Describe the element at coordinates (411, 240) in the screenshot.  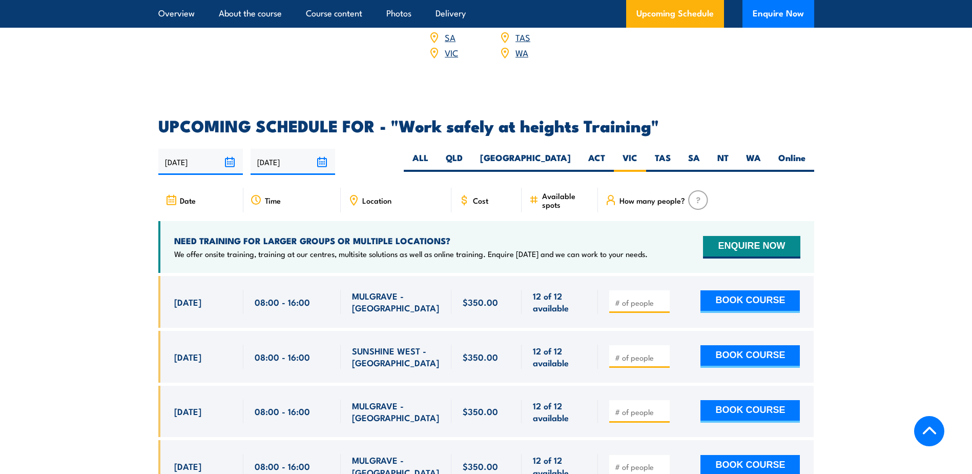
I see `h4: NEED TRAINING FOR LARGER GROUPS OR MULTIPLE LOCATIONS?` at that location.